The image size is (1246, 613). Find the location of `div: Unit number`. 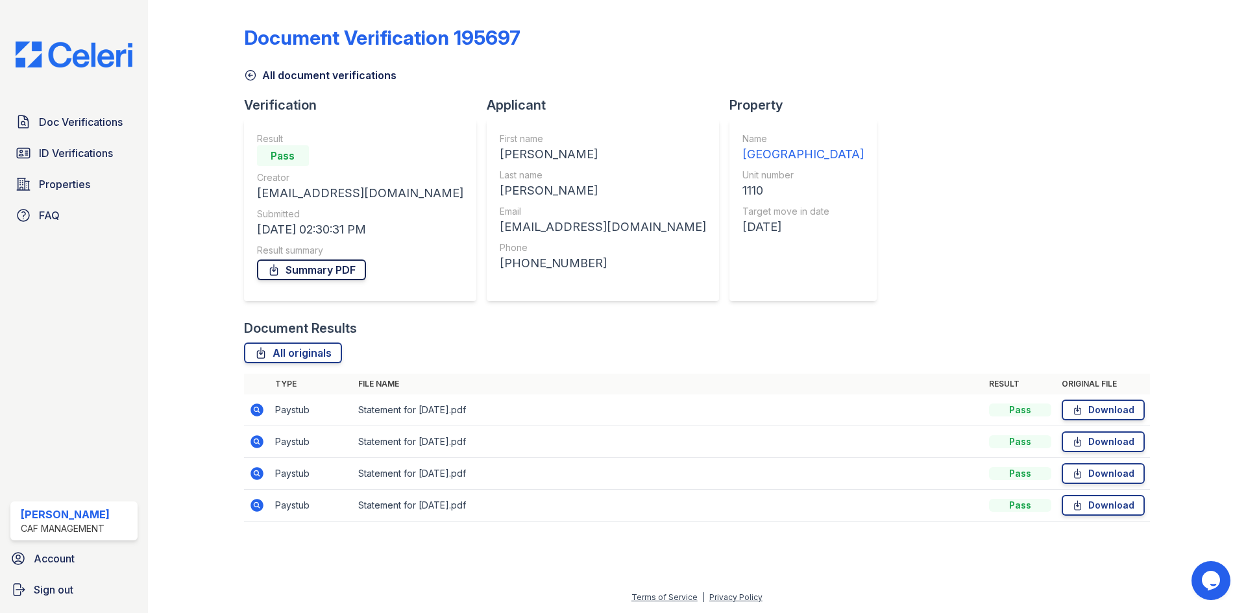

div: Unit number is located at coordinates (803, 175).